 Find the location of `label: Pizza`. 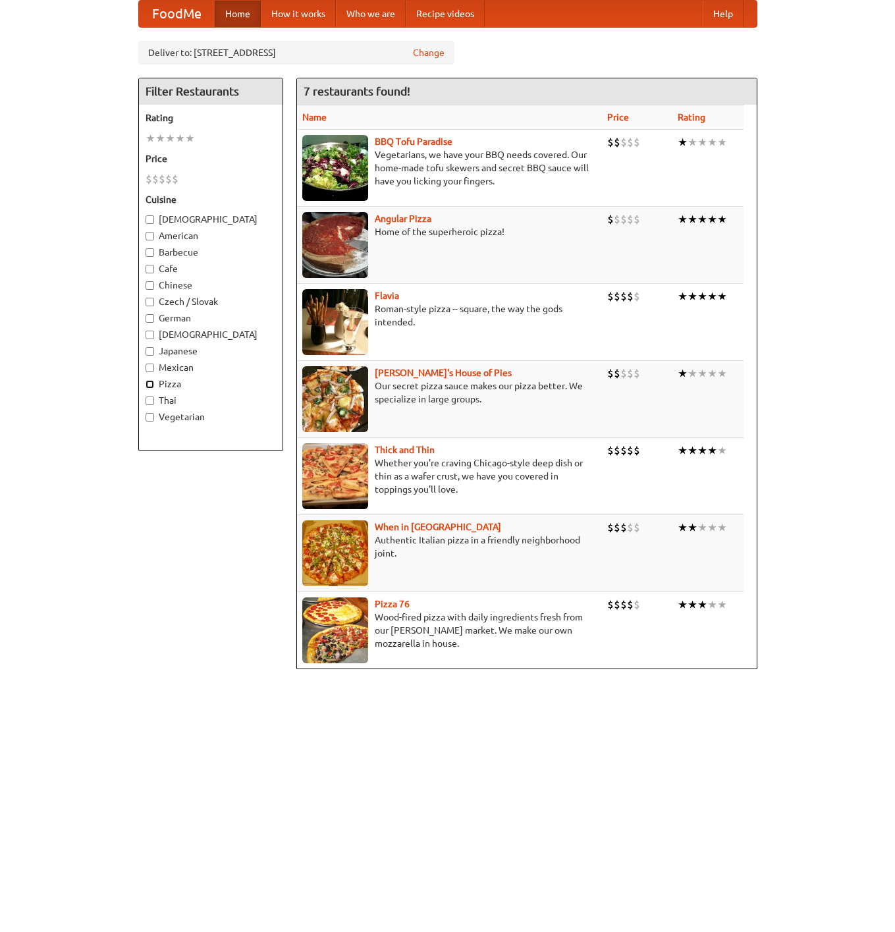

label: Pizza is located at coordinates (211, 384).